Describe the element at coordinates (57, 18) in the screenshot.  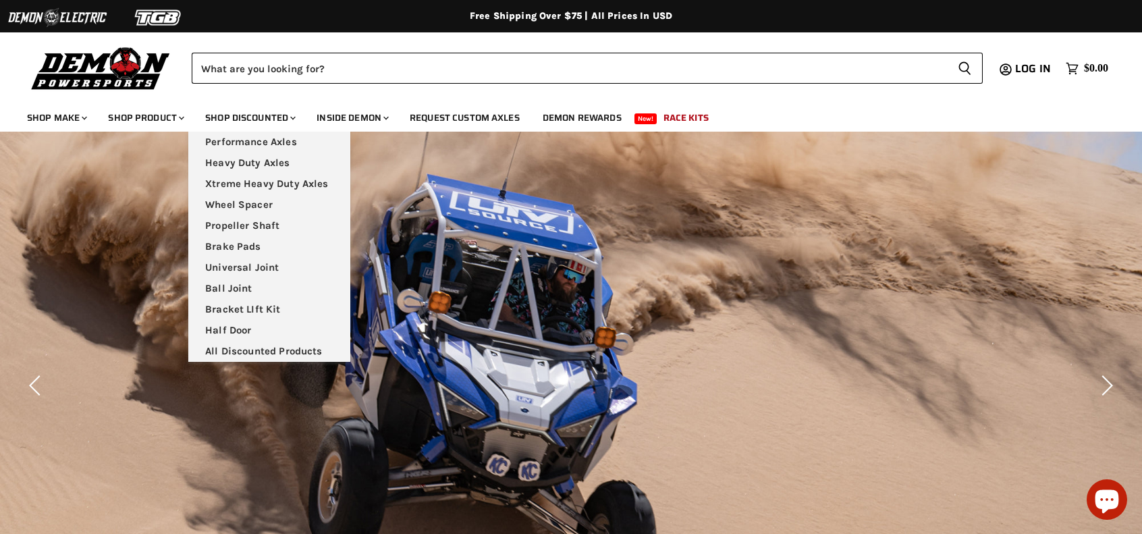
I see `img: Demon Electric Logo 2` at that location.